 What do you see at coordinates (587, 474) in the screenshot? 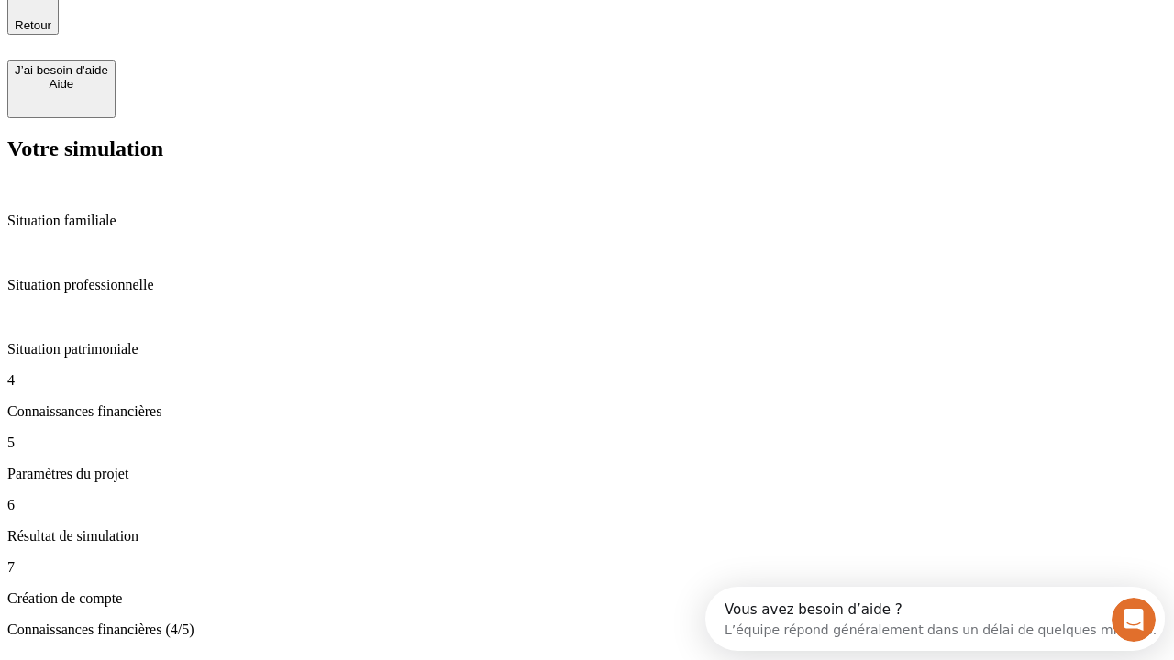
I see `p: Paramètres du projet` at bounding box center [587, 474].